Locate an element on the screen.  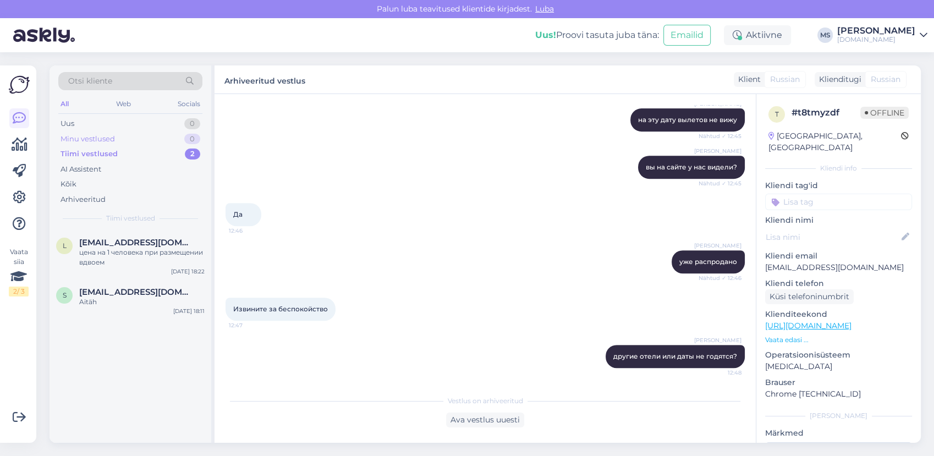
div: Tiimi vestlused is located at coordinates (89, 154).